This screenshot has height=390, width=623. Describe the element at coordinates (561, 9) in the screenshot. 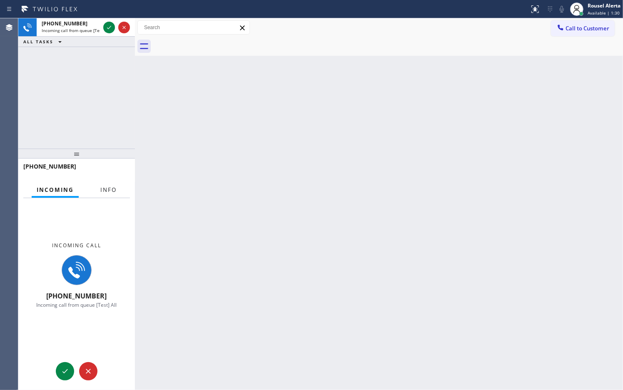

I see `button: Mute` at that location.